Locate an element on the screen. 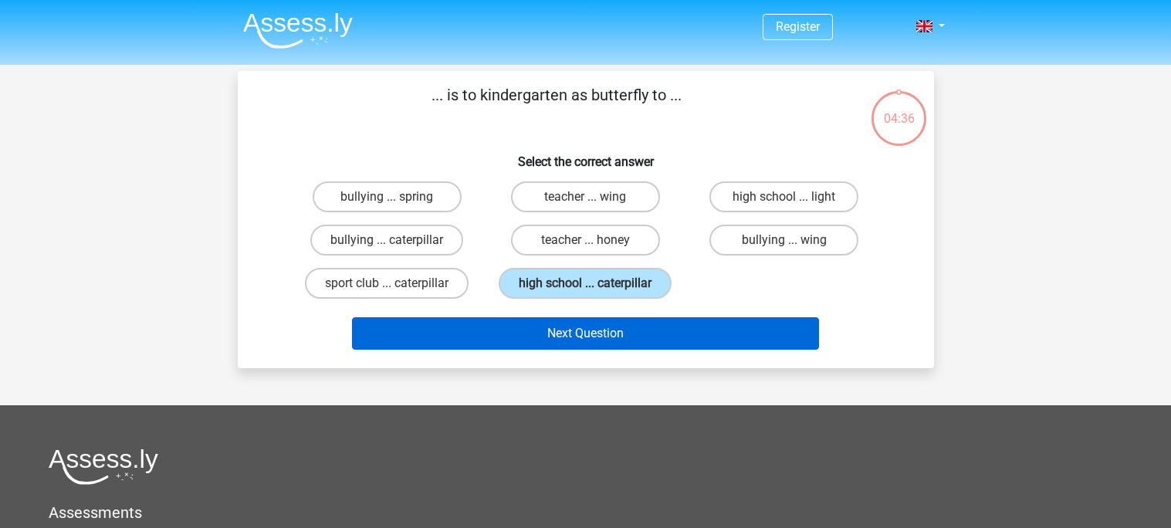 The image size is (1171, 528). label: teacher ... wing is located at coordinates (585, 197).